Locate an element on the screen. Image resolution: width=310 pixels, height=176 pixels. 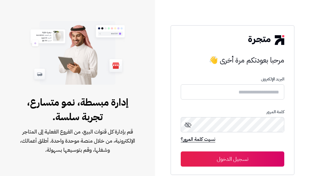
button: تسجيل الدخول is located at coordinates (233, 159).